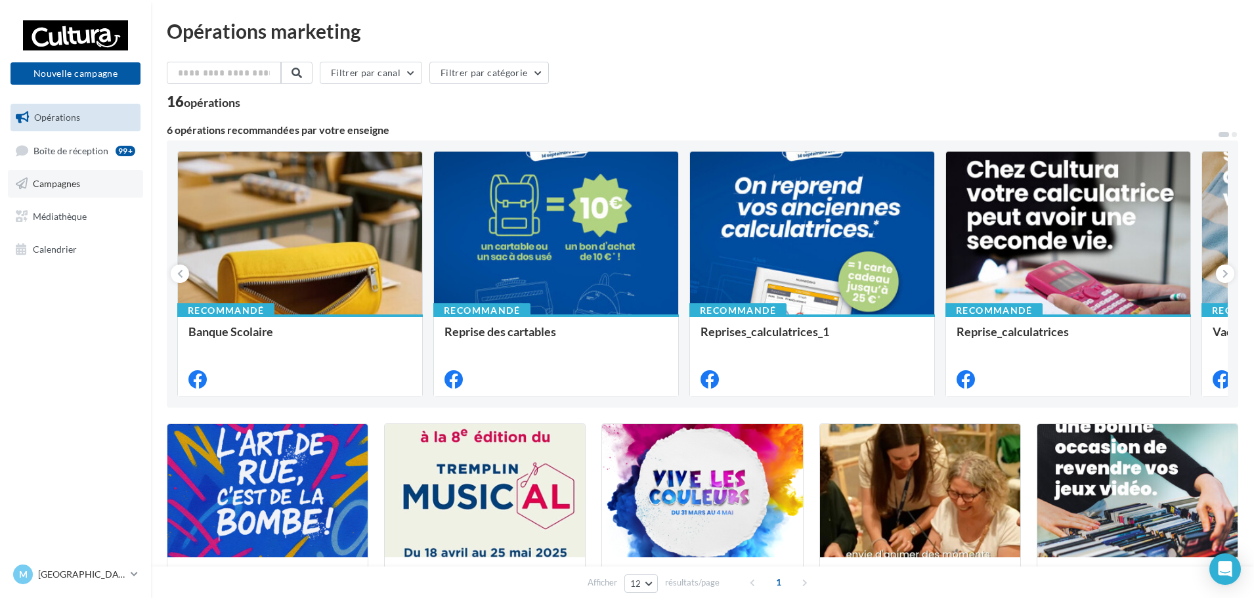 The height and width of the screenshot is (598, 1254). I want to click on span: Opérations, so click(57, 117).